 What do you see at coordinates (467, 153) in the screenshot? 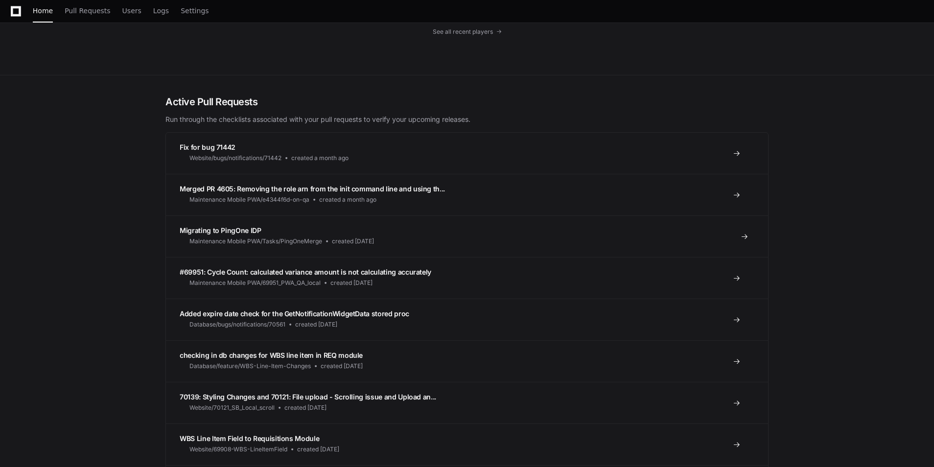
I see `a: Fix for bug 71442Website/bugs/notifications/71442created a month ago` at bounding box center [467, 153].